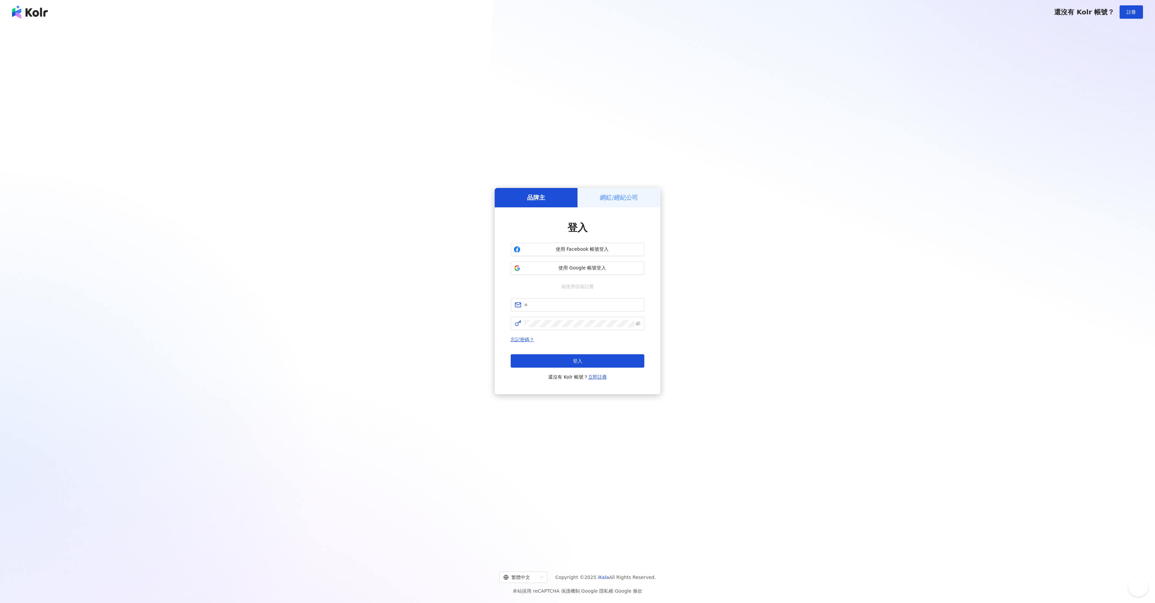  What do you see at coordinates (1131, 12) in the screenshot?
I see `span: 註冊` at bounding box center [1131, 12].